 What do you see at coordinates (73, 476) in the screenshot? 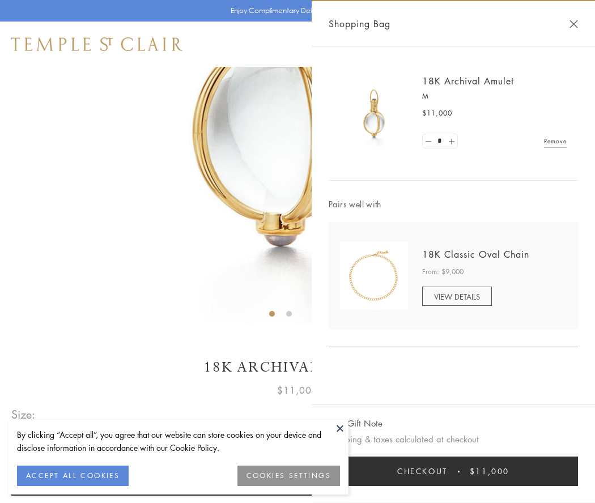
I see `button: ACCEPT ALL COOKIES` at bounding box center [73, 476].